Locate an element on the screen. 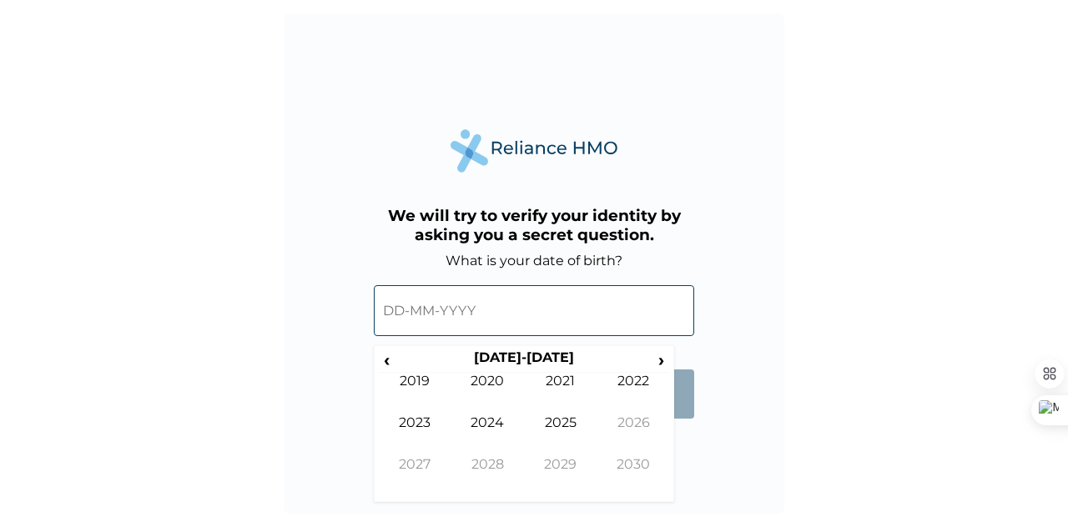 The image size is (1068, 527). td: 2020 is located at coordinates (488, 394).